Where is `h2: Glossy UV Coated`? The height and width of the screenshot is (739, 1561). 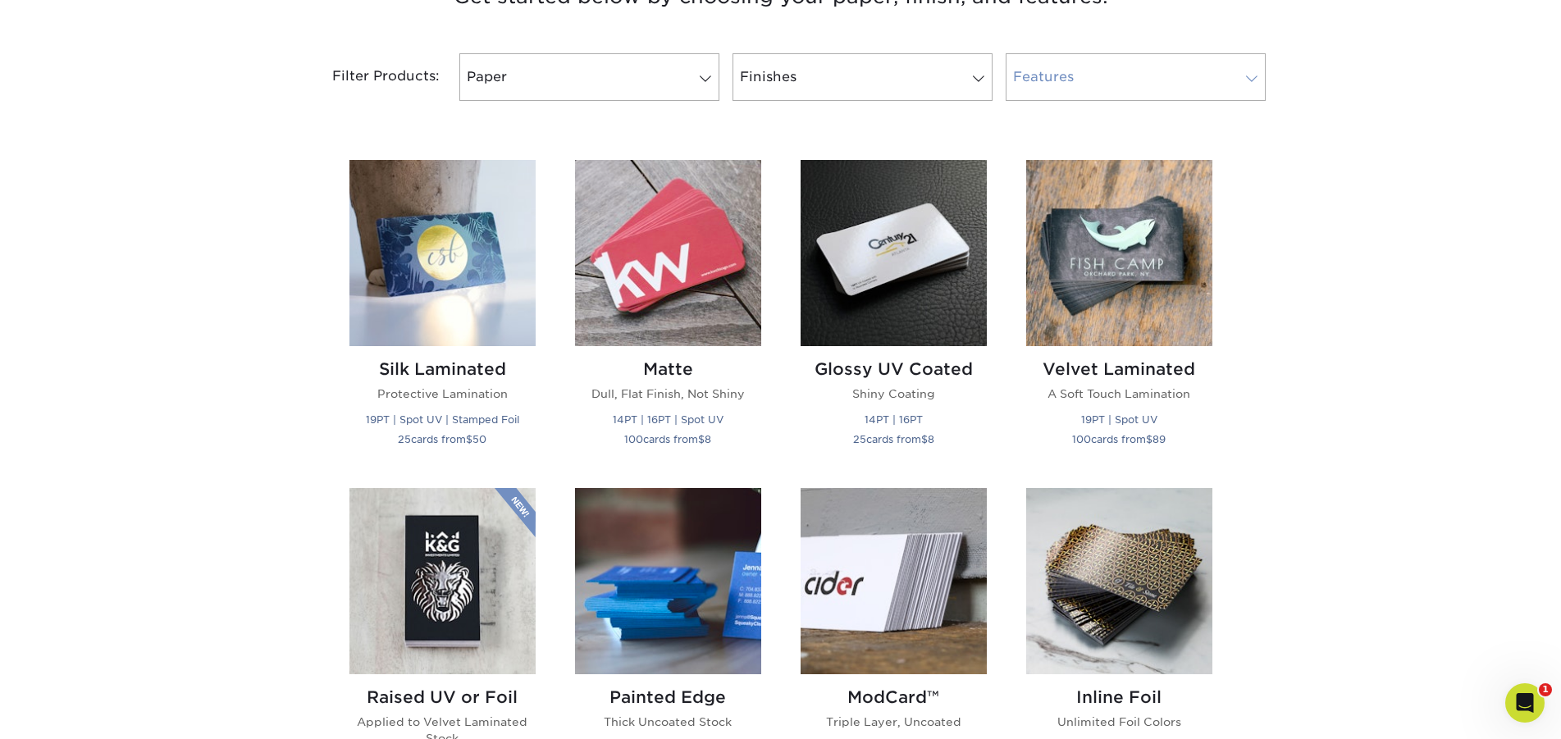 h2: Glossy UV Coated is located at coordinates (893, 369).